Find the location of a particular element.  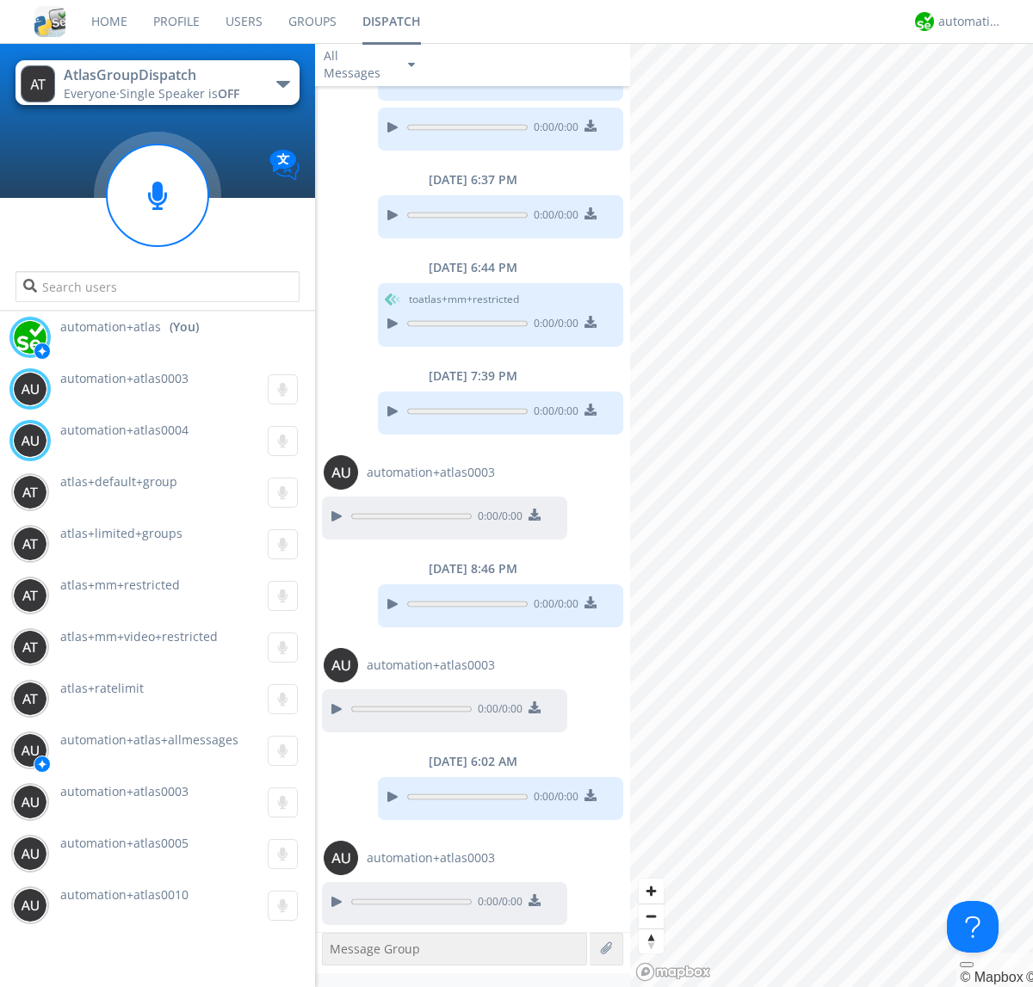

span: automation+atlas+allmessages is located at coordinates (149, 739).